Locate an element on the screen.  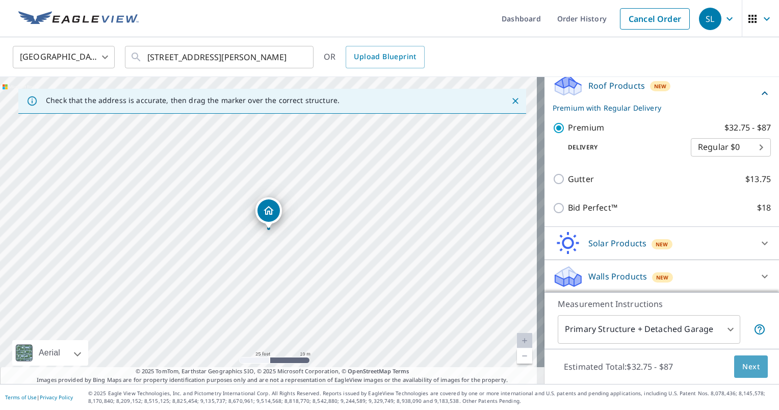
p: Walls Products is located at coordinates (617, 276).